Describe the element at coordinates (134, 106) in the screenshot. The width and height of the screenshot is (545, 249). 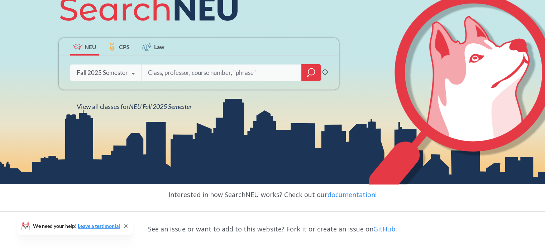
I see `span: View all classes for` at that location.